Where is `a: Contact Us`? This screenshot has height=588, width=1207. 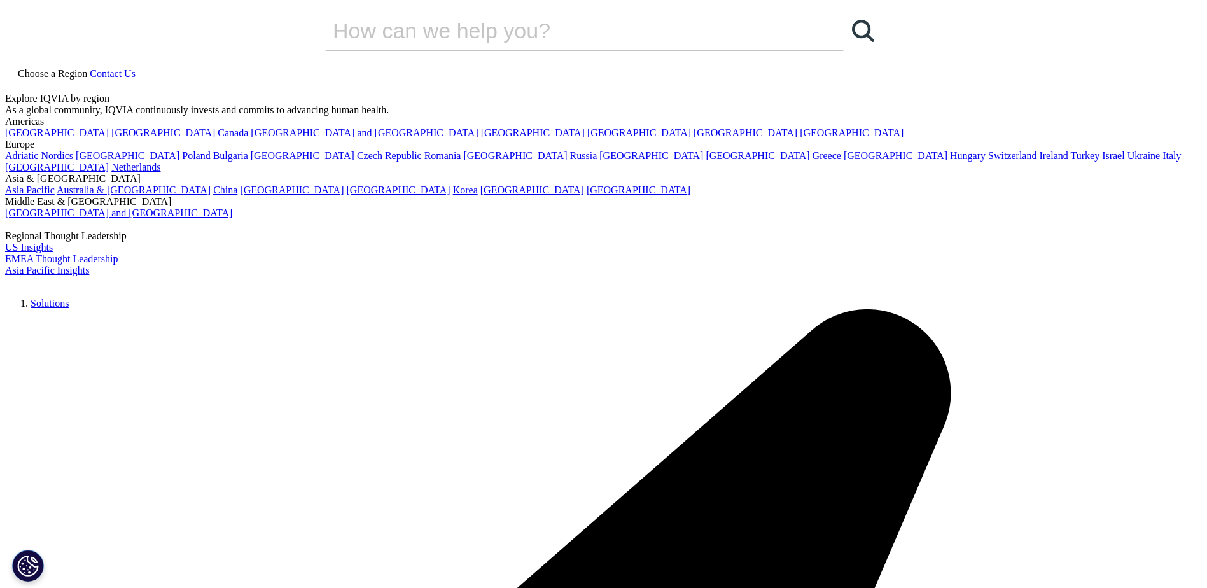 a: Contact Us is located at coordinates (113, 73).